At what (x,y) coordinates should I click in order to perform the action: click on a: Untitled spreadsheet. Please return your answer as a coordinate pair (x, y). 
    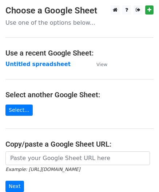
    Looking at the image, I should click on (38, 64).